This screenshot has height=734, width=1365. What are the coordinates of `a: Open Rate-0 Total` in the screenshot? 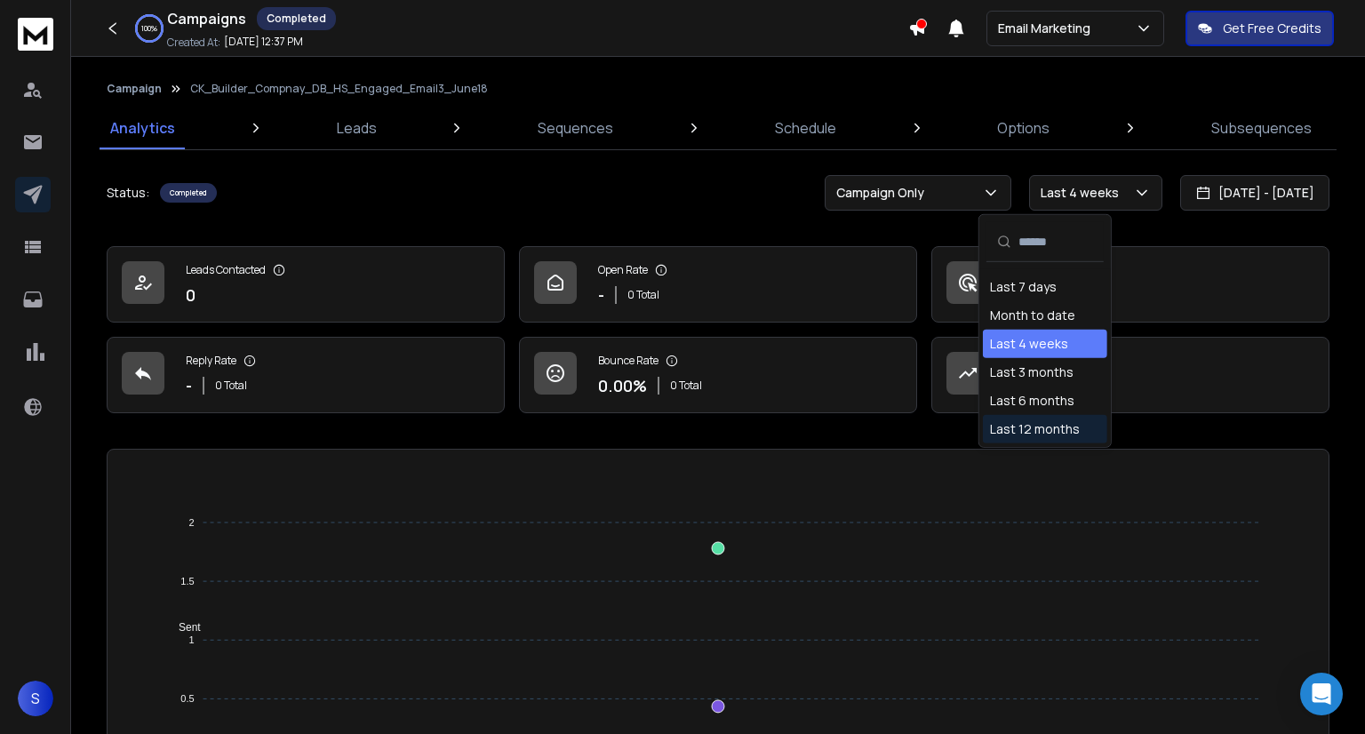 It's located at (718, 284).